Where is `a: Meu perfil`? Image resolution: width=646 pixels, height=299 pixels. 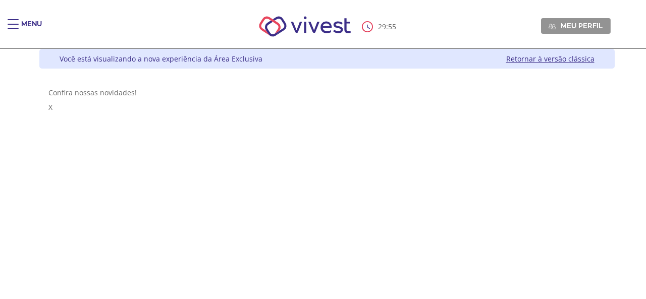
a: Meu perfil is located at coordinates (576, 26).